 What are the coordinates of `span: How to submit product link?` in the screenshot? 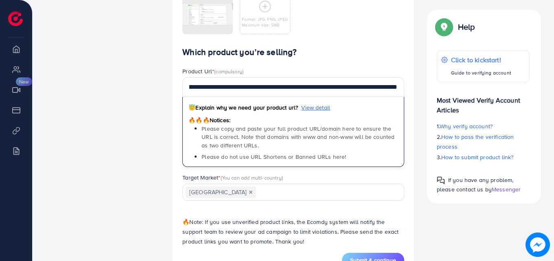 It's located at (477, 157).